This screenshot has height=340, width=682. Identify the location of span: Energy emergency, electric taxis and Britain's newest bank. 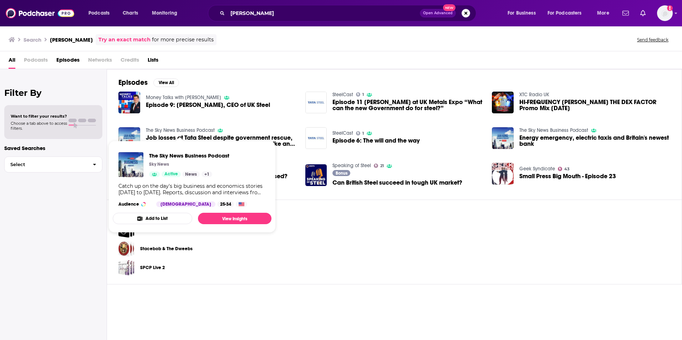
(594, 141).